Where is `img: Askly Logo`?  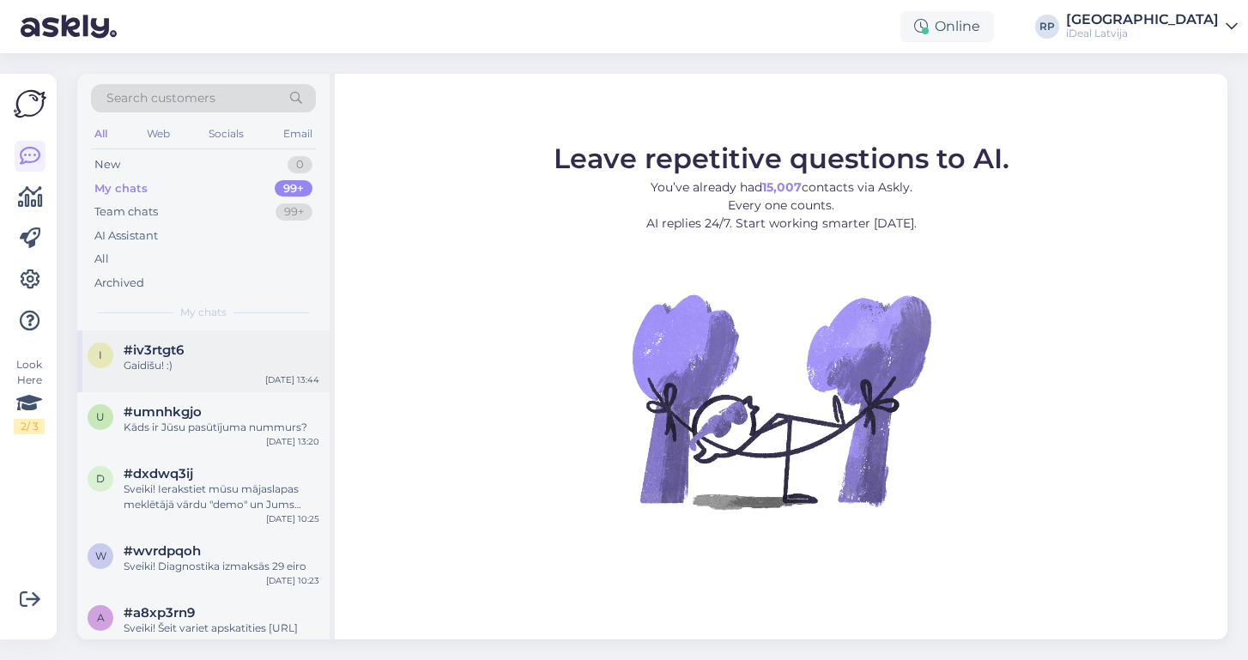
img: Askly Logo is located at coordinates (30, 104).